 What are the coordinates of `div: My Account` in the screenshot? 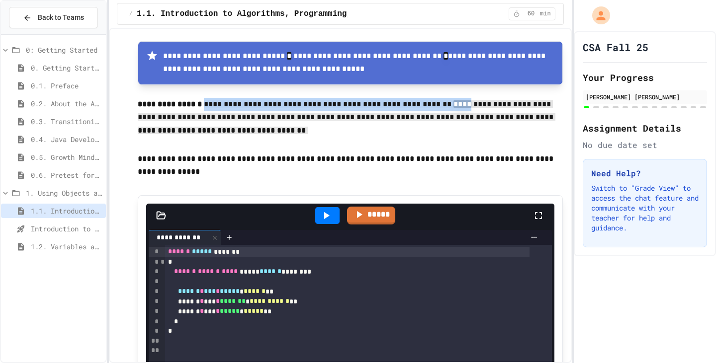 It's located at (597, 15).